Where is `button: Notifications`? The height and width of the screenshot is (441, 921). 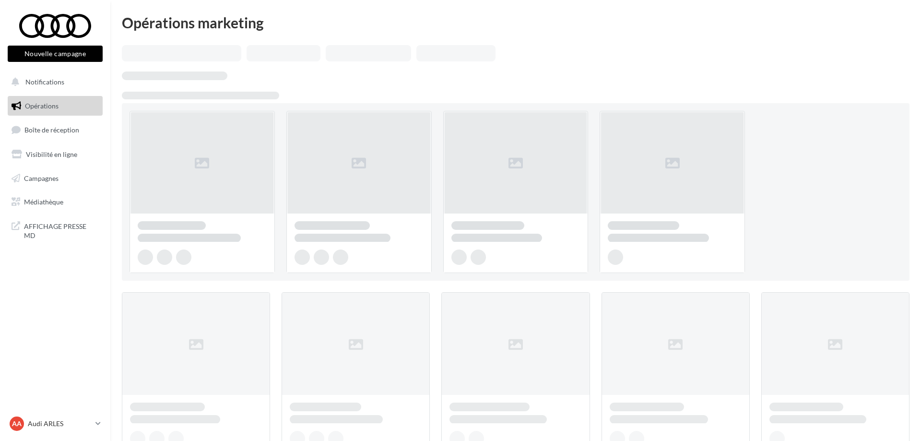
button: Notifications is located at coordinates (53, 82).